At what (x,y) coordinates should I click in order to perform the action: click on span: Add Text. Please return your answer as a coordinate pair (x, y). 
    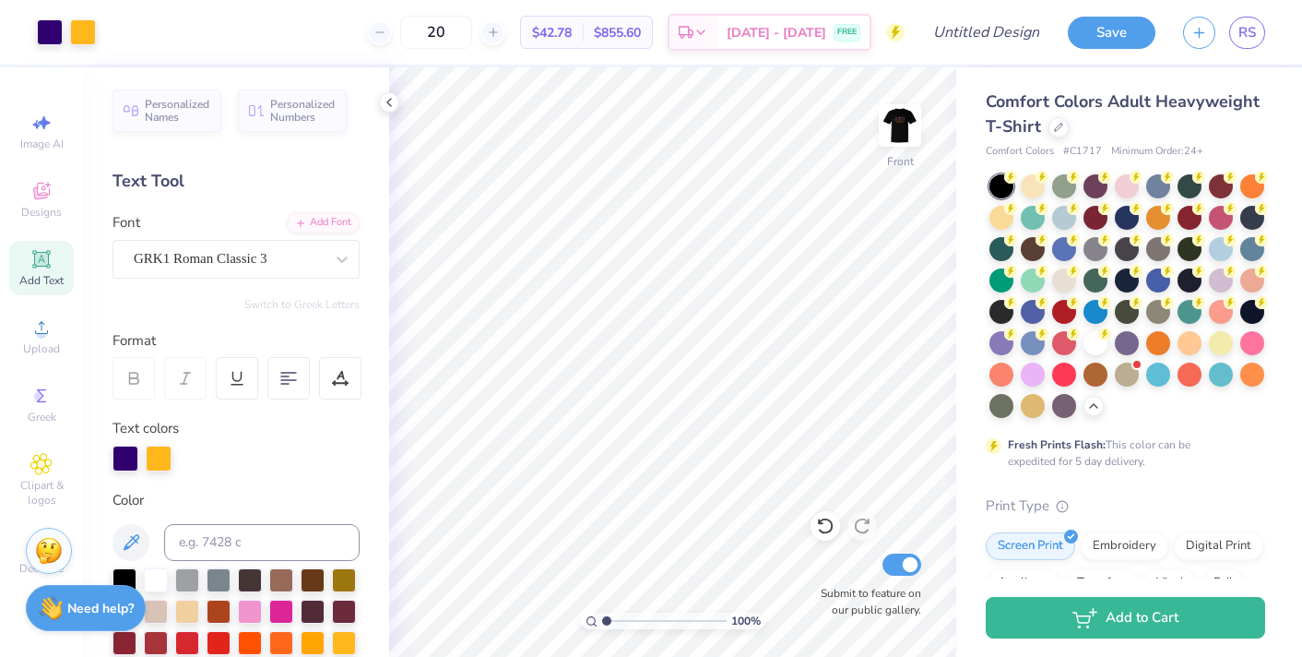
    Looking at the image, I should click on (42, 280).